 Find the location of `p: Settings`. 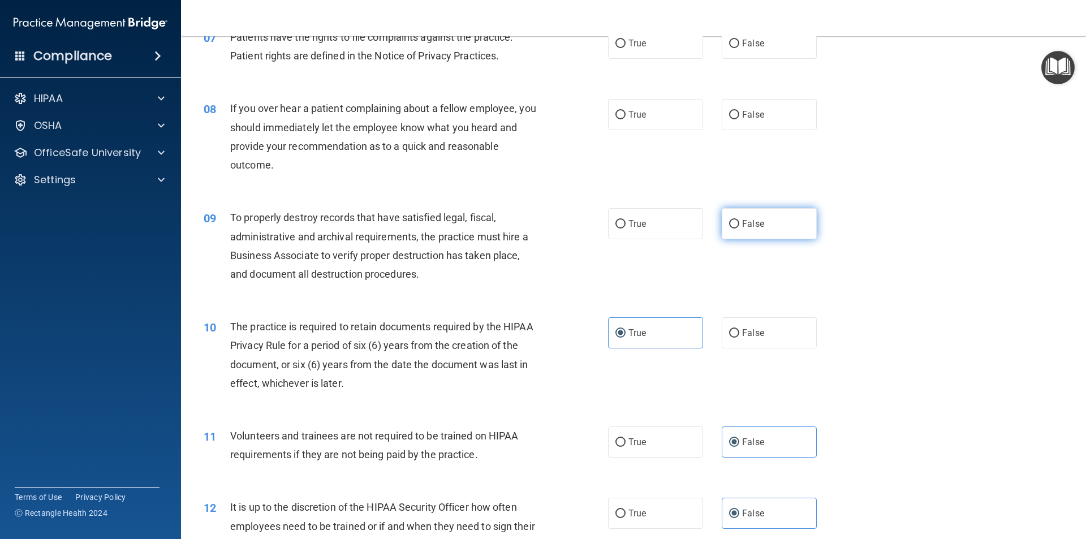

p: Settings is located at coordinates (55, 180).